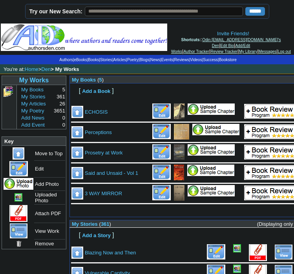 This screenshot has height=274, width=294. What do you see at coordinates (100, 80) in the screenshot?
I see `a: 5` at bounding box center [100, 80].